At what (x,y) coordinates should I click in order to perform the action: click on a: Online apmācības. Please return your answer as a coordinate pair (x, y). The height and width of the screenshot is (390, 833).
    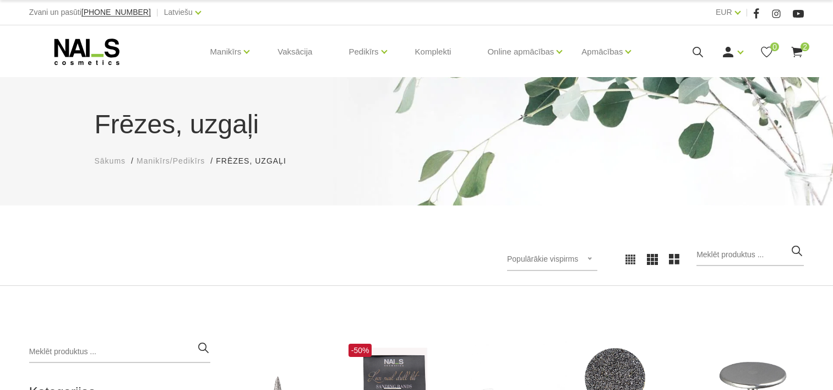
    Looking at the image, I should click on (521, 52).